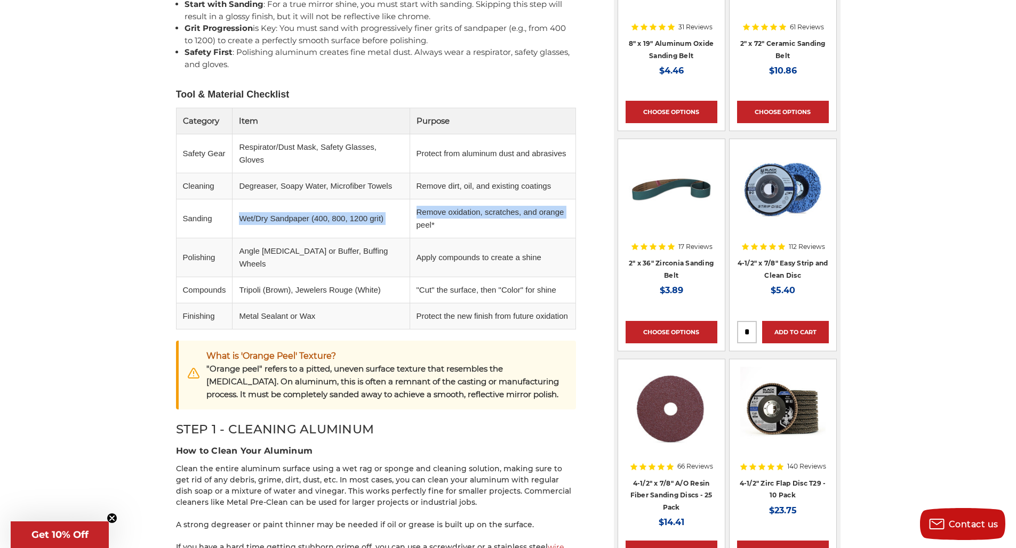 The width and height of the screenshot is (1016, 548). I want to click on span: Get 10% Off, so click(60, 535).